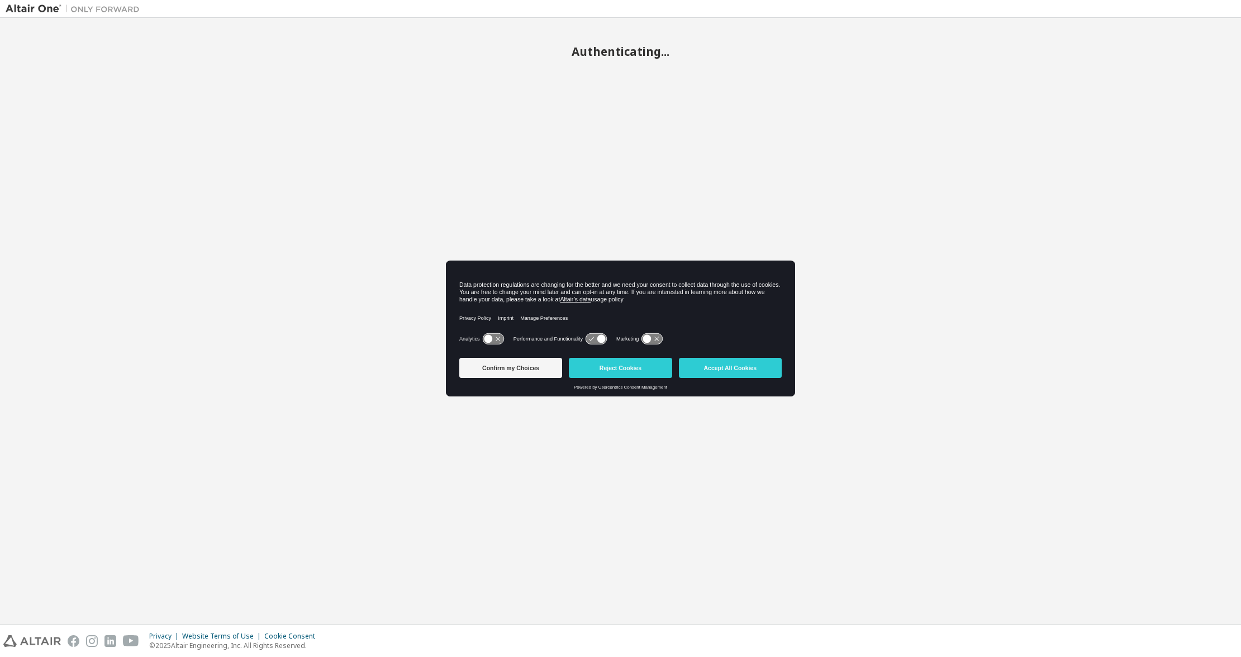  What do you see at coordinates (32, 640) in the screenshot?
I see `img: altair_logo.svg` at bounding box center [32, 640].